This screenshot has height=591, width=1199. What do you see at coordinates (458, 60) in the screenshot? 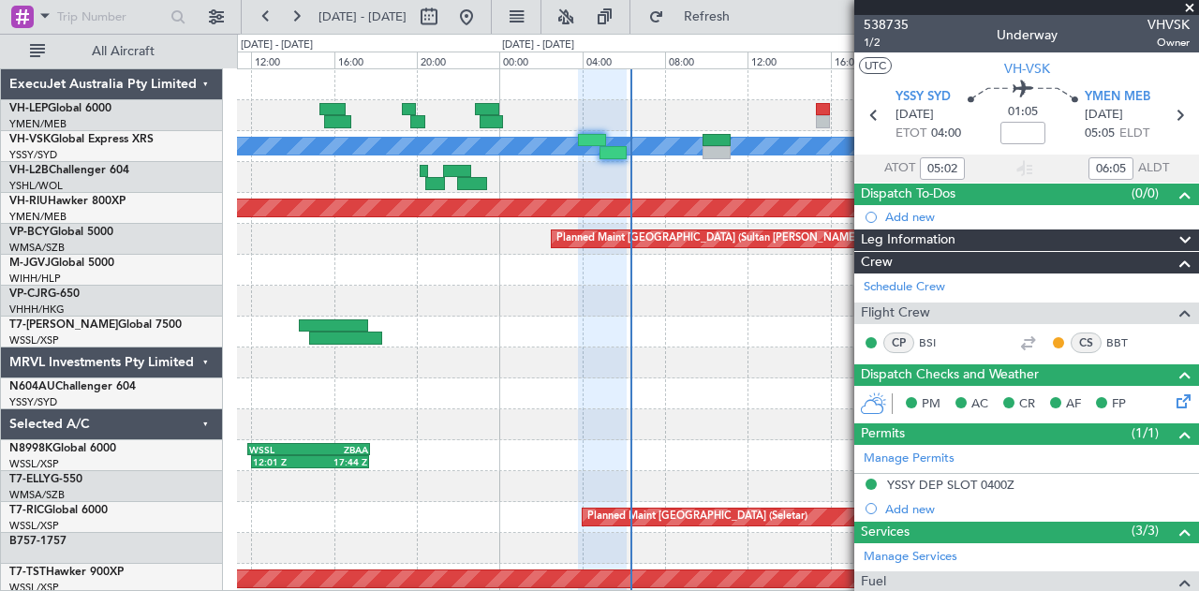
I see `div: 20:00` at bounding box center [458, 60].